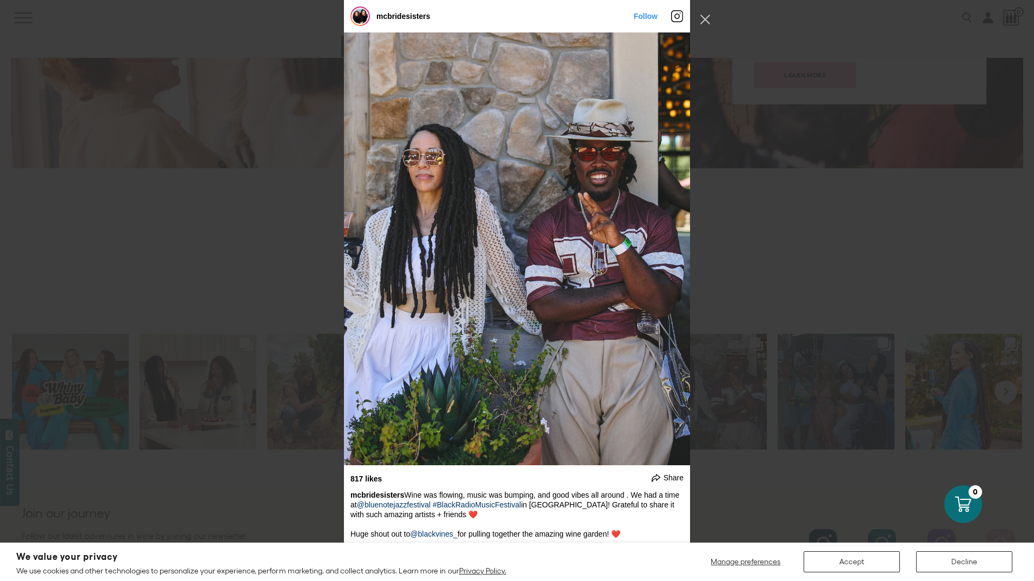 The width and height of the screenshot is (1034, 581). Describe the element at coordinates (673, 477) in the screenshot. I see `span: Share` at that location.